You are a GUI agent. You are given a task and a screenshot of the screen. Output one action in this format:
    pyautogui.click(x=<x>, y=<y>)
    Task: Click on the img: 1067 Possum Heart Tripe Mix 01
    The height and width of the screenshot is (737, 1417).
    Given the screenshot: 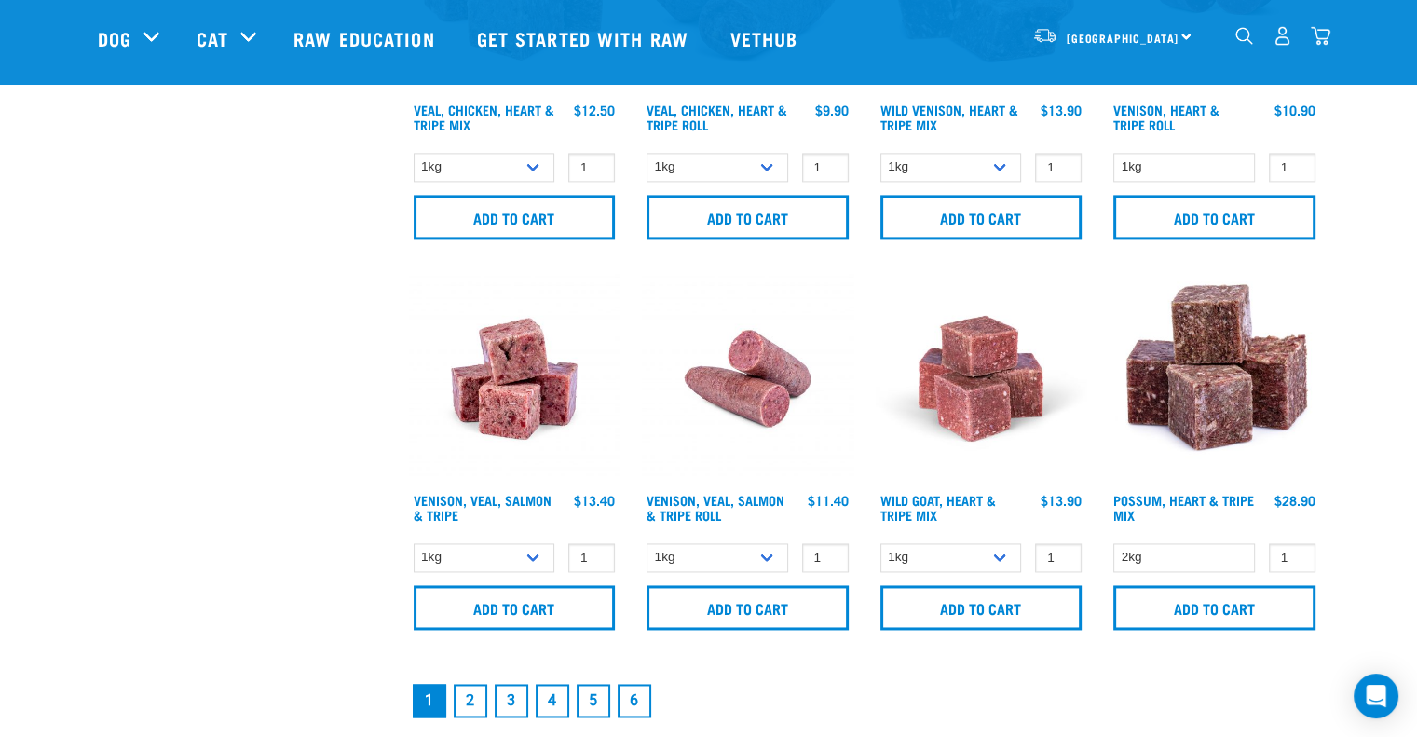 What is the action you would take?
    pyautogui.click(x=1214, y=378)
    